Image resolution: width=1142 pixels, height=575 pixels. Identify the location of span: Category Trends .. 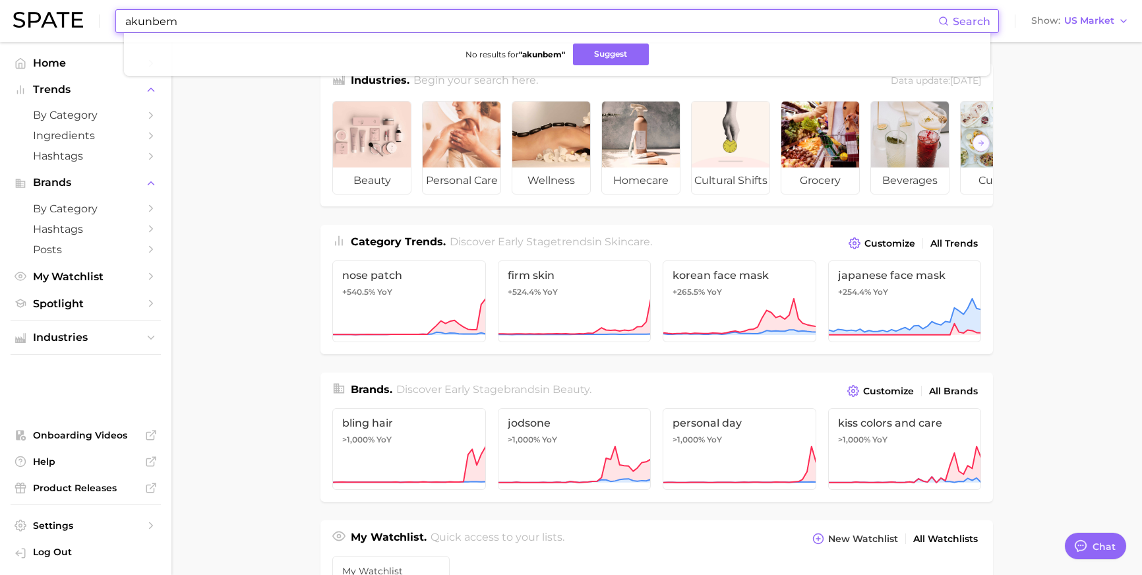
(398, 241).